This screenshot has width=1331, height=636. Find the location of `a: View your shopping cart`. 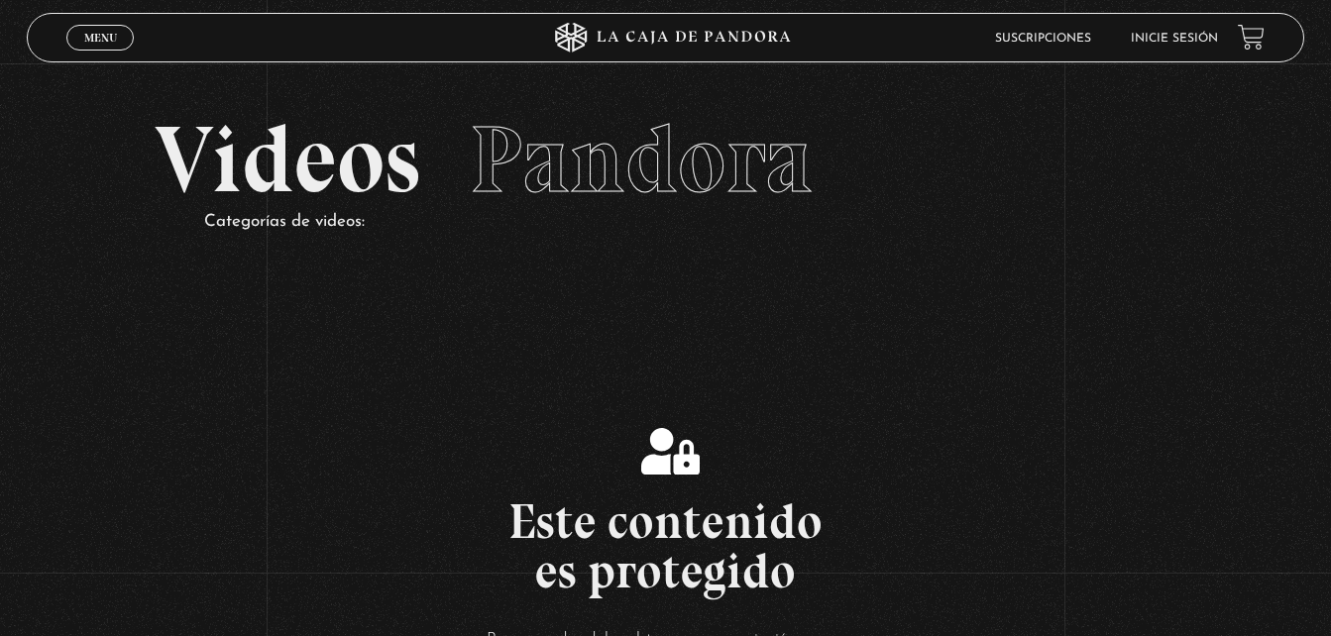

a: View your shopping cart is located at coordinates (1251, 37).